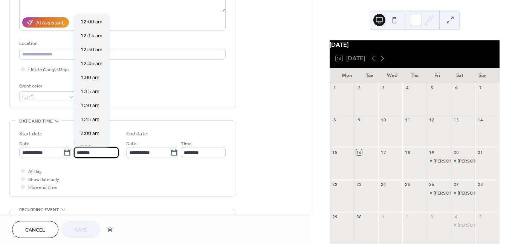 The image size is (518, 244). Describe the element at coordinates (347, 75) in the screenshot. I see `div: Mon` at that location.